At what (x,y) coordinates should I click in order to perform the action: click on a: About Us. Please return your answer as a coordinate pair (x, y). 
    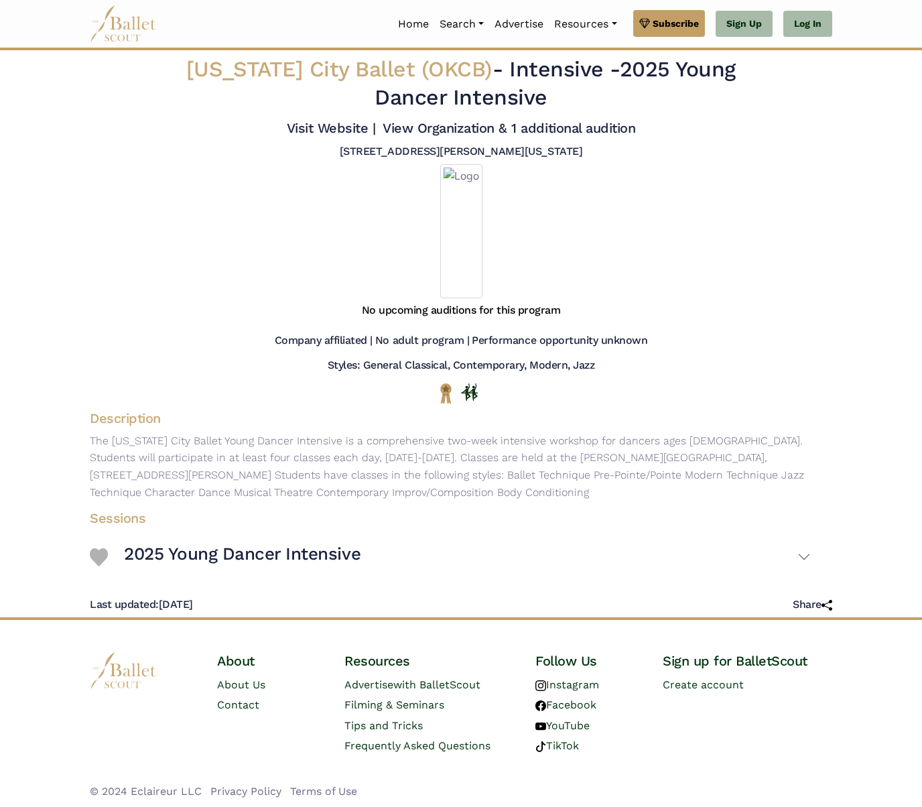
    Looking at the image, I should click on (241, 684).